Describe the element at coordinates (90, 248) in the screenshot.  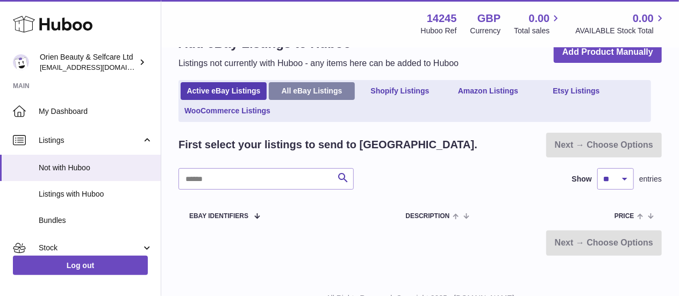
I see `span: Stock` at that location.